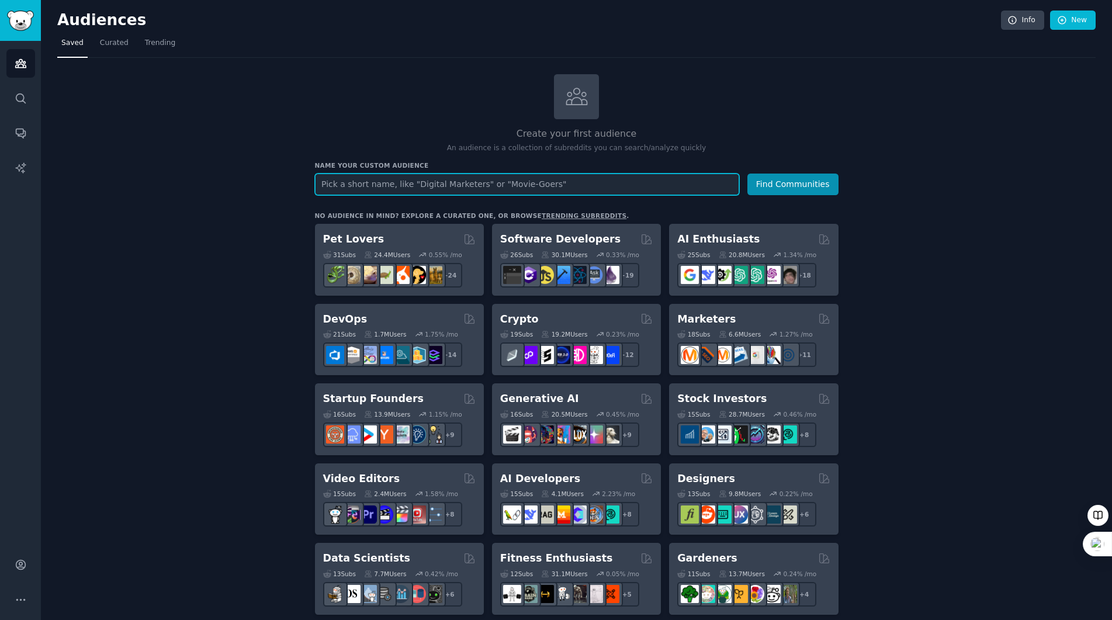 The image size is (1112, 620). I want to click on button: Find Communities, so click(793, 184).